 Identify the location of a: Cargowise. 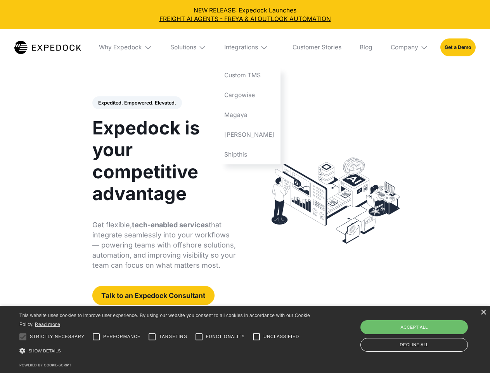
(250, 95).